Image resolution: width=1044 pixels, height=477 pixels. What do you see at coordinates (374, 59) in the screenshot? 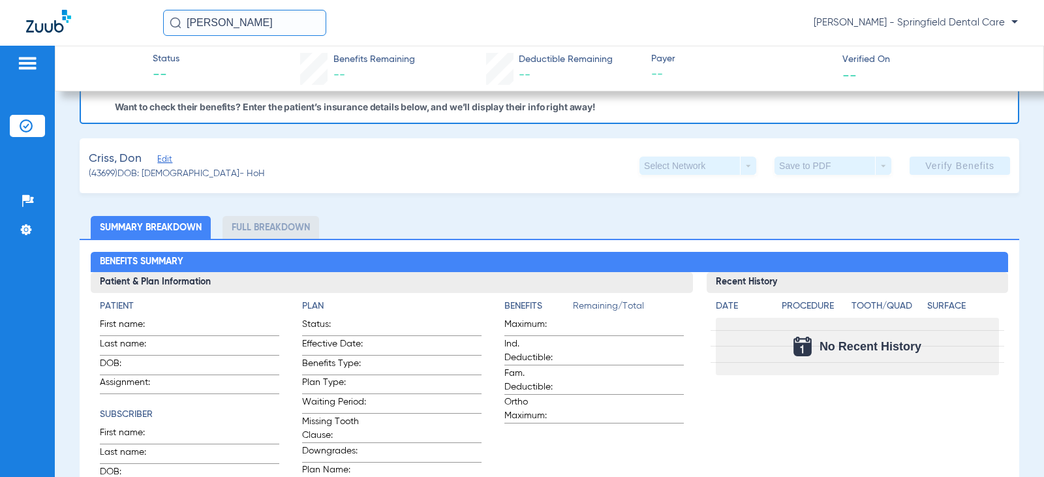
I see `span: Benefits Remaining` at bounding box center [374, 59].